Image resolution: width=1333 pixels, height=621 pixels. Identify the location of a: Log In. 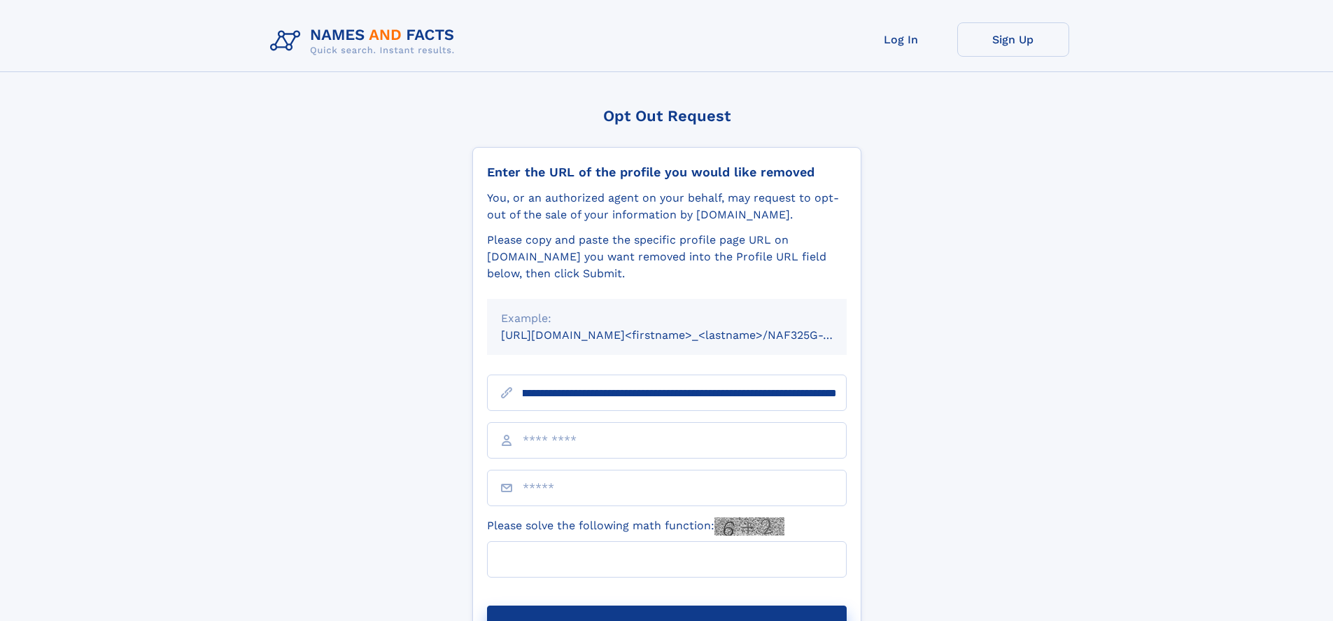
(901, 39).